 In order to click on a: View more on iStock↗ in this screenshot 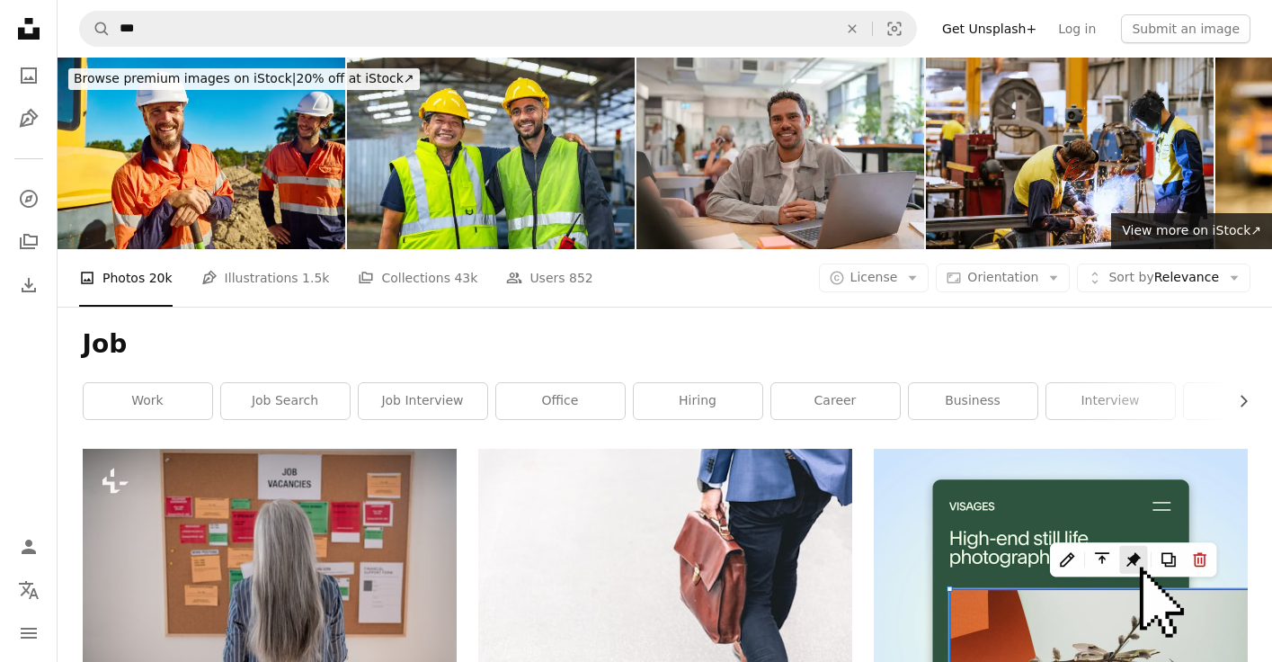, I will do `click(1191, 231)`.